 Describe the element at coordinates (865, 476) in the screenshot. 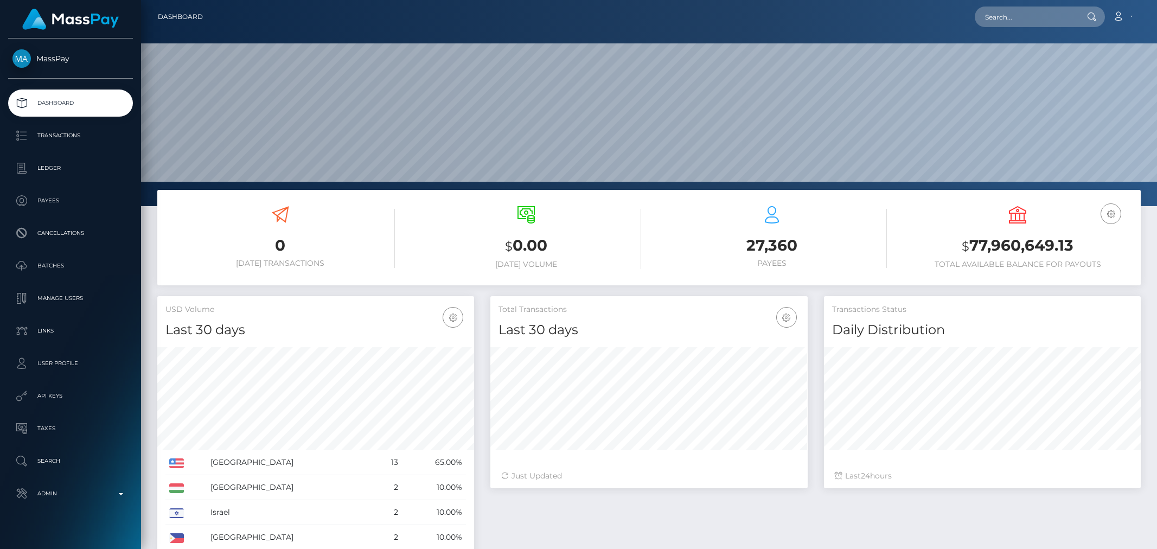

I see `span: 24` at that location.